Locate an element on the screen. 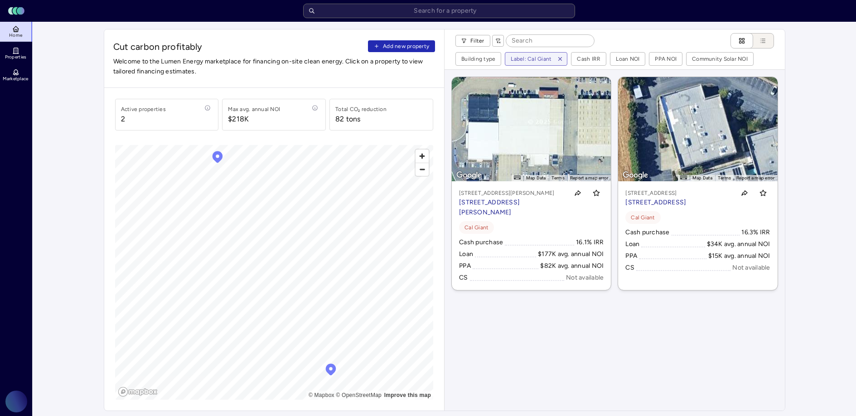 The image size is (856, 416). div: 82 tons is located at coordinates (347, 119).